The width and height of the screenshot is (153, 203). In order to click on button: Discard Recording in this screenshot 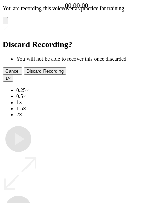, I will do `click(45, 71)`.